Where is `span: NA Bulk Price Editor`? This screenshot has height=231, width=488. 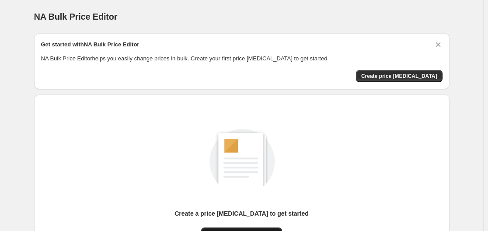
span: NA Bulk Price Editor is located at coordinates (76, 17).